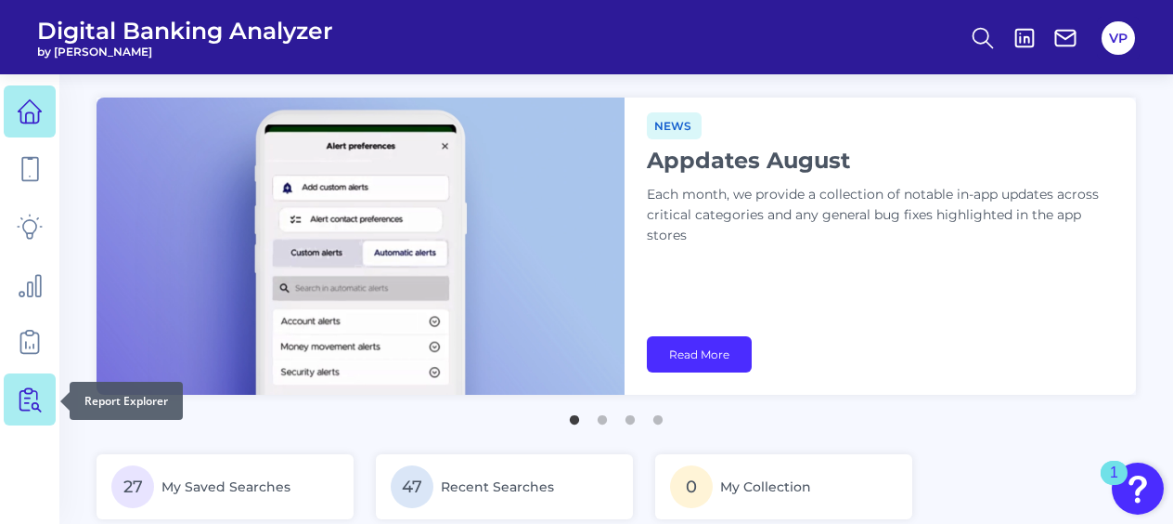 This screenshot has width=1173, height=524. Describe the element at coordinates (766, 486) in the screenshot. I see `span: My Collection` at that location.